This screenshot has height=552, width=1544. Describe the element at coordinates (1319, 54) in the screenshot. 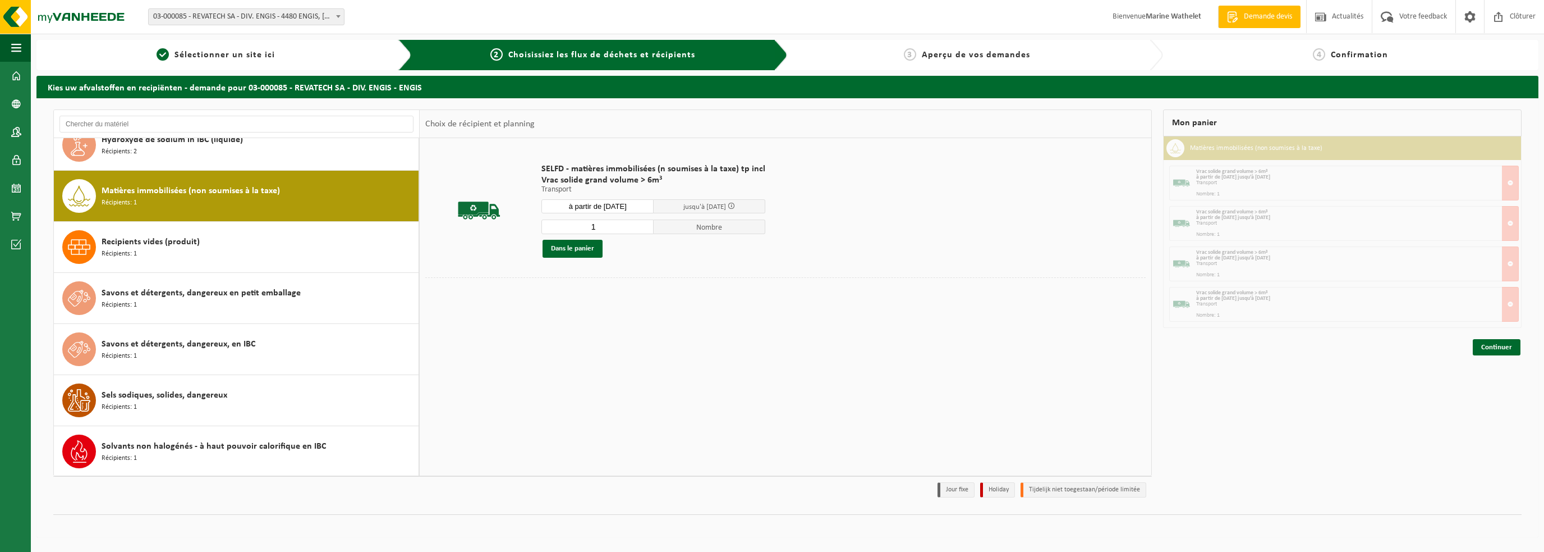

I see `span: 4` at that location.